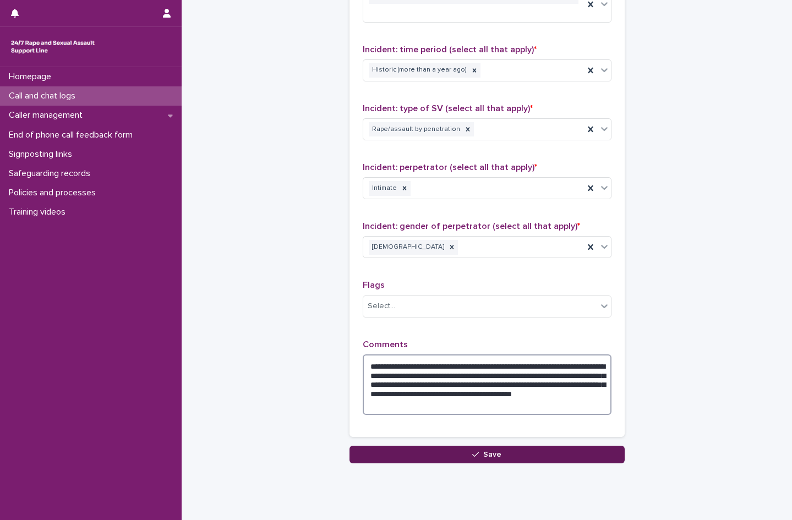 The image size is (792, 520). What do you see at coordinates (42, 154) in the screenshot?
I see `p: Signposting links` at bounding box center [42, 154].